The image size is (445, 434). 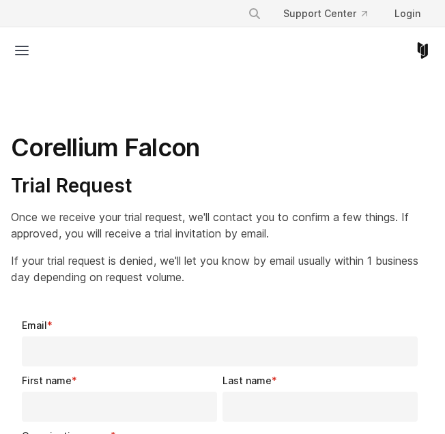 I want to click on h1: Corellium Falcon, so click(x=222, y=147).